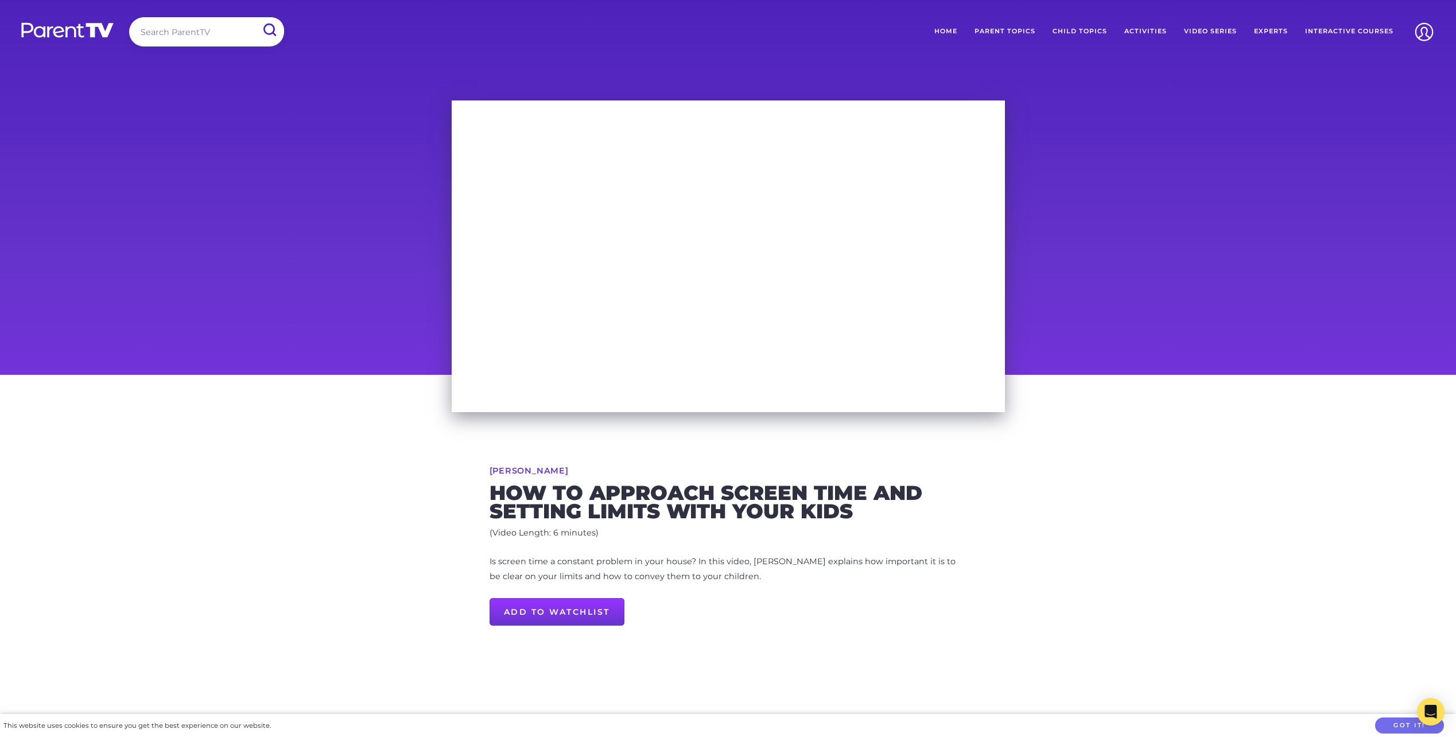  Describe the element at coordinates (1145, 32) in the screenshot. I see `a: Activities` at that location.